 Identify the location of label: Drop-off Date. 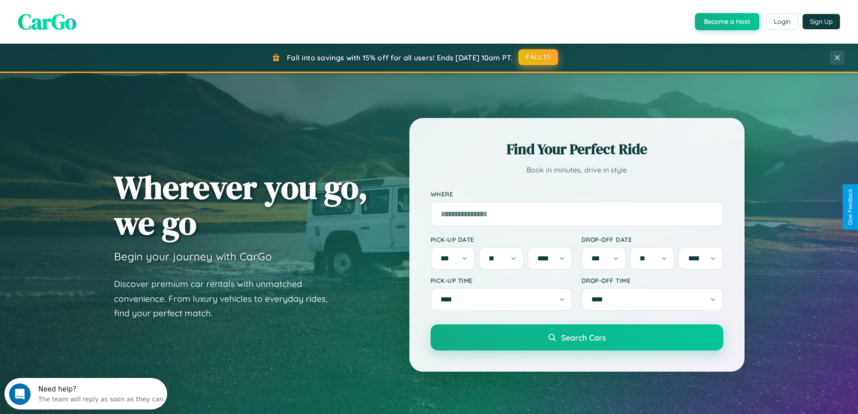
(652, 239).